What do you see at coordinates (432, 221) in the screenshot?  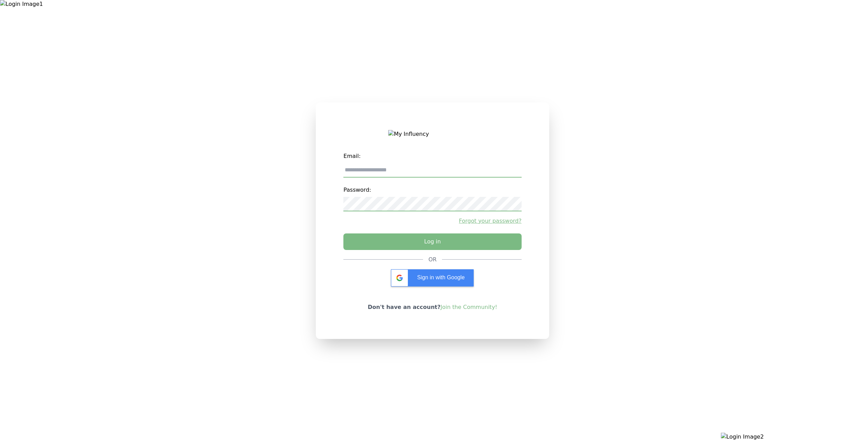 I see `a: Forgot your password?` at bounding box center [432, 221].